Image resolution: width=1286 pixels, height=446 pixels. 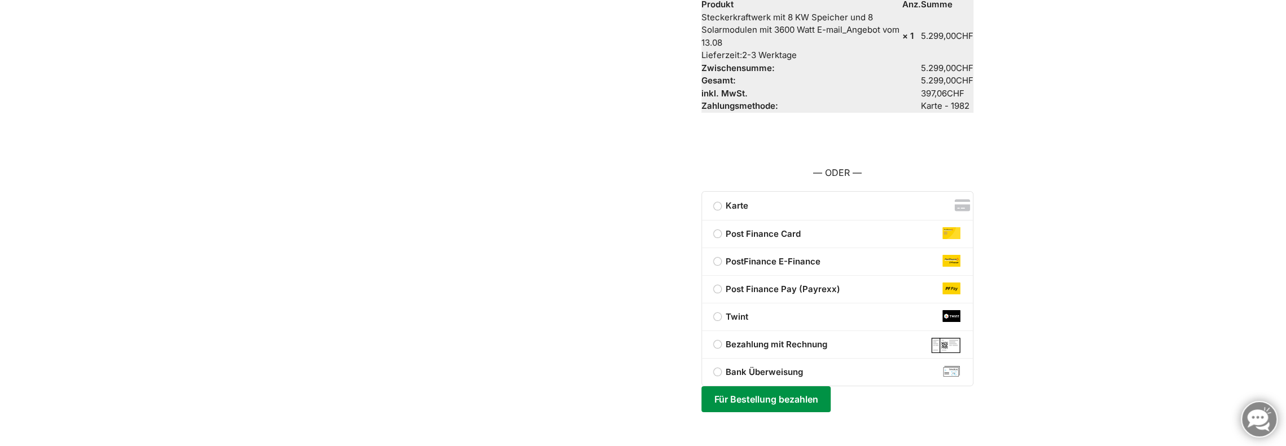 I want to click on label: Karte, so click(x=731, y=205).